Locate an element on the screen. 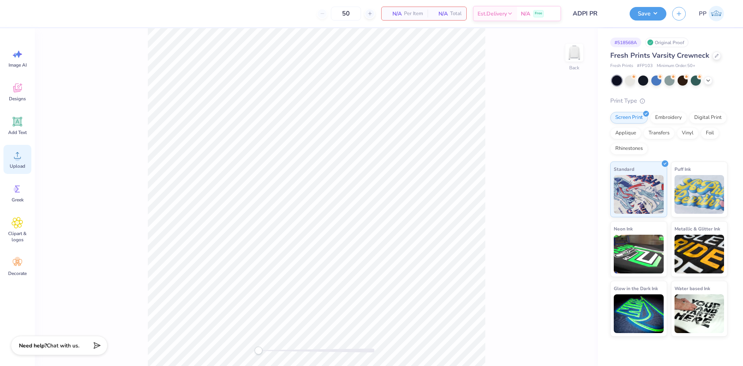 The height and width of the screenshot is (366, 743). img: Glow in the Dark Ink is located at coordinates (639, 313).